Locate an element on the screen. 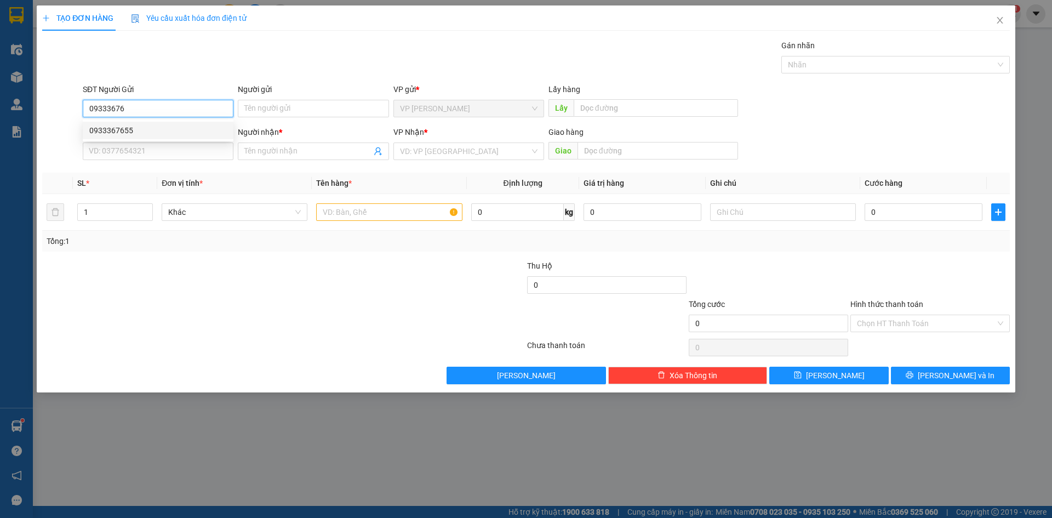 The image size is (1052, 518). input: Ghi Chú is located at coordinates (783, 212).